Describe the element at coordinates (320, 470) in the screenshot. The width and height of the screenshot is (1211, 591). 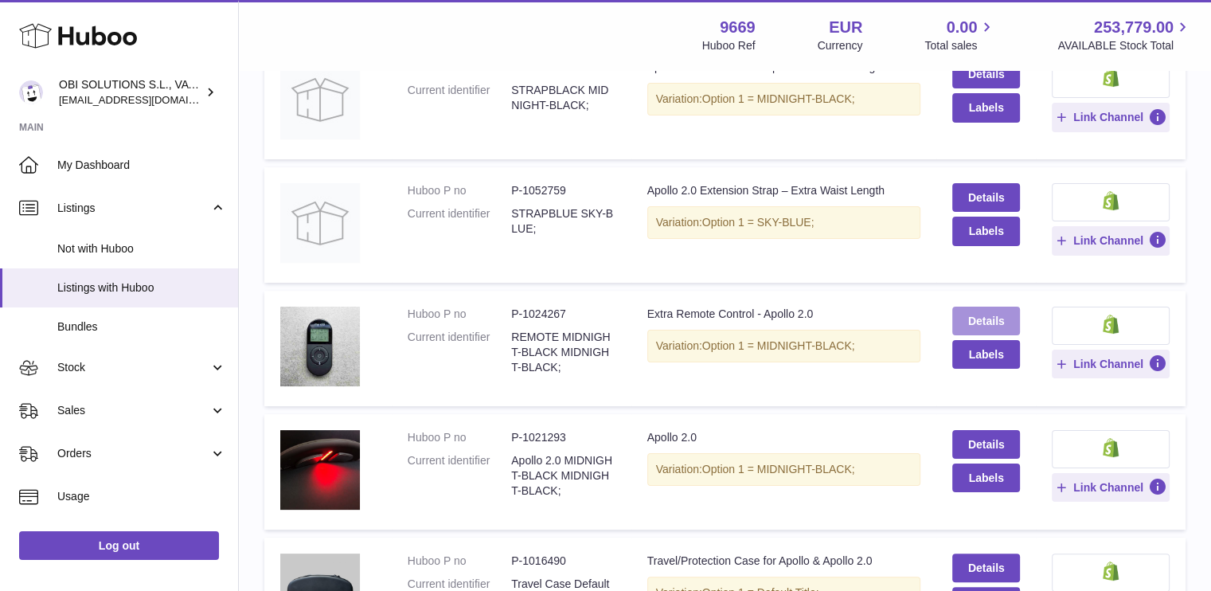
I see `img: Apollo 2.0` at that location.